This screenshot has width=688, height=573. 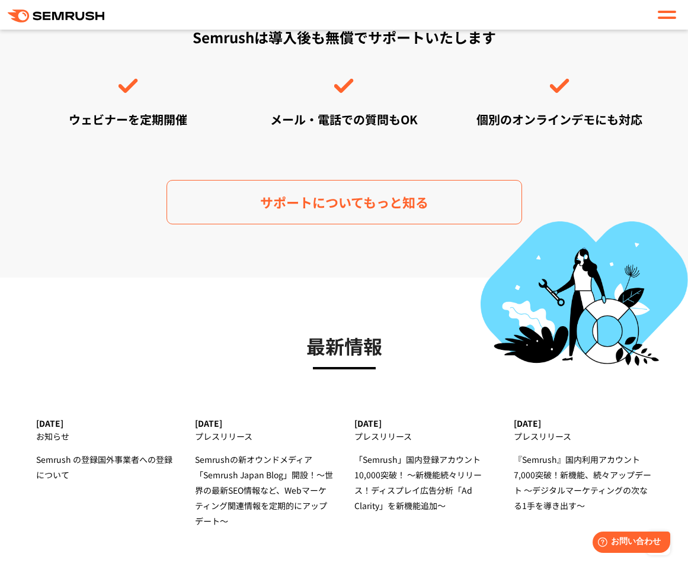 What do you see at coordinates (344, 202) in the screenshot?
I see `a: サポートについてもっと知る` at bounding box center [344, 202].